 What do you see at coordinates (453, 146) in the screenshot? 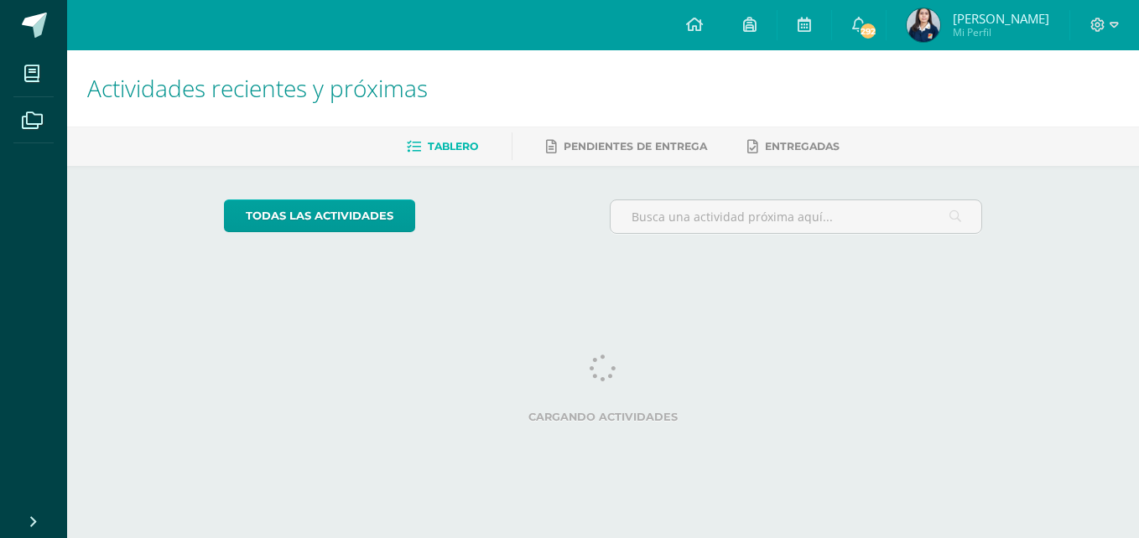
I see `span: Tablero` at bounding box center [453, 146].